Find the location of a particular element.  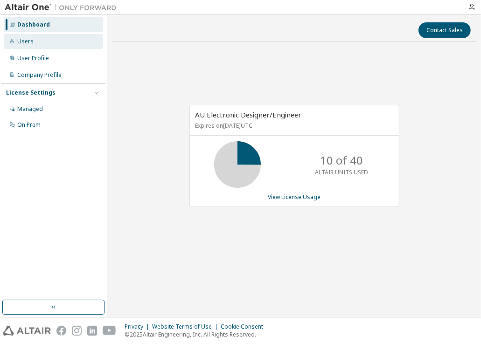

img: Altair One is located at coordinates (63, 7).